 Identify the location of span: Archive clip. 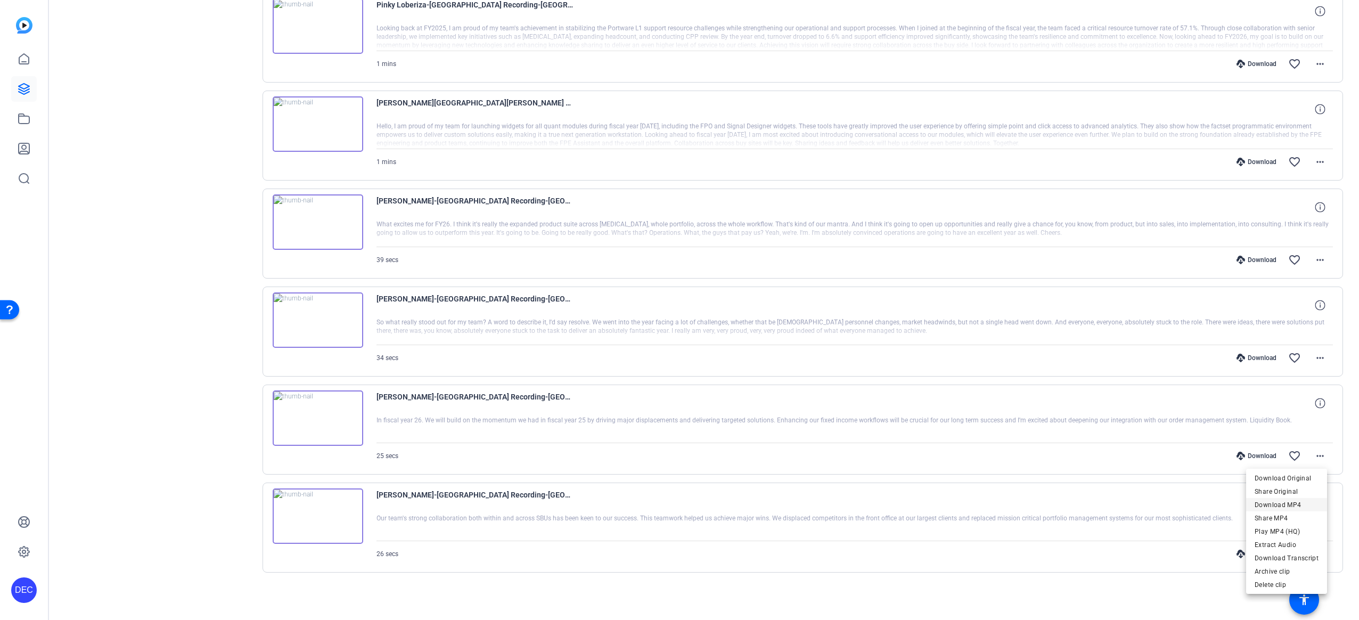
(1286, 571).